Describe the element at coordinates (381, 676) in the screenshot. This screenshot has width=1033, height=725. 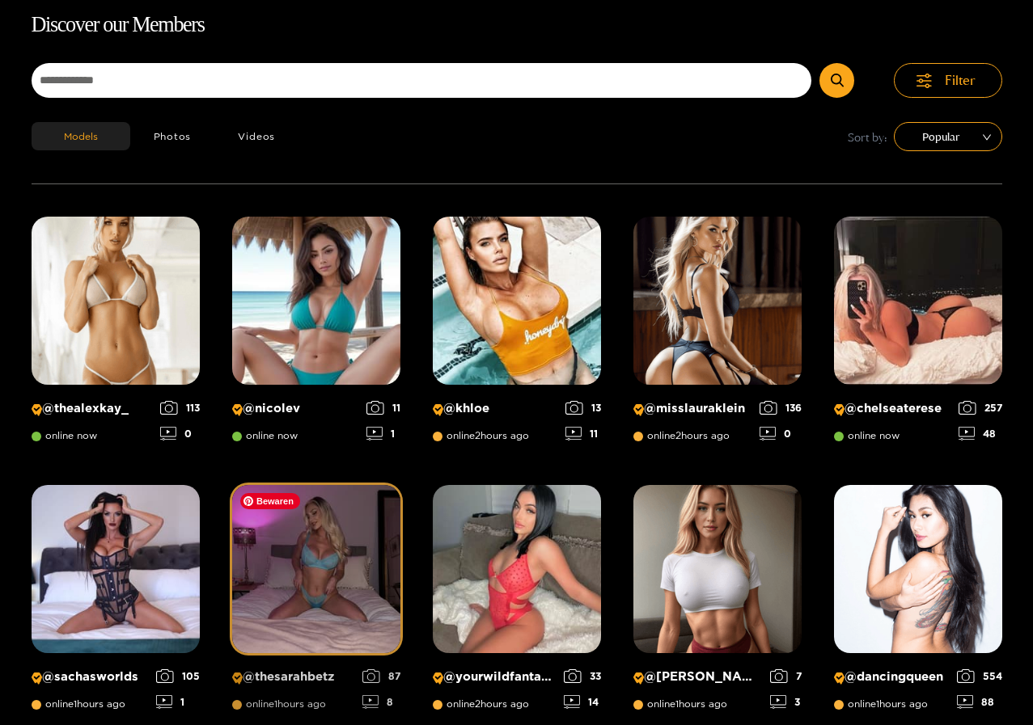
I see `div: 87` at that location.